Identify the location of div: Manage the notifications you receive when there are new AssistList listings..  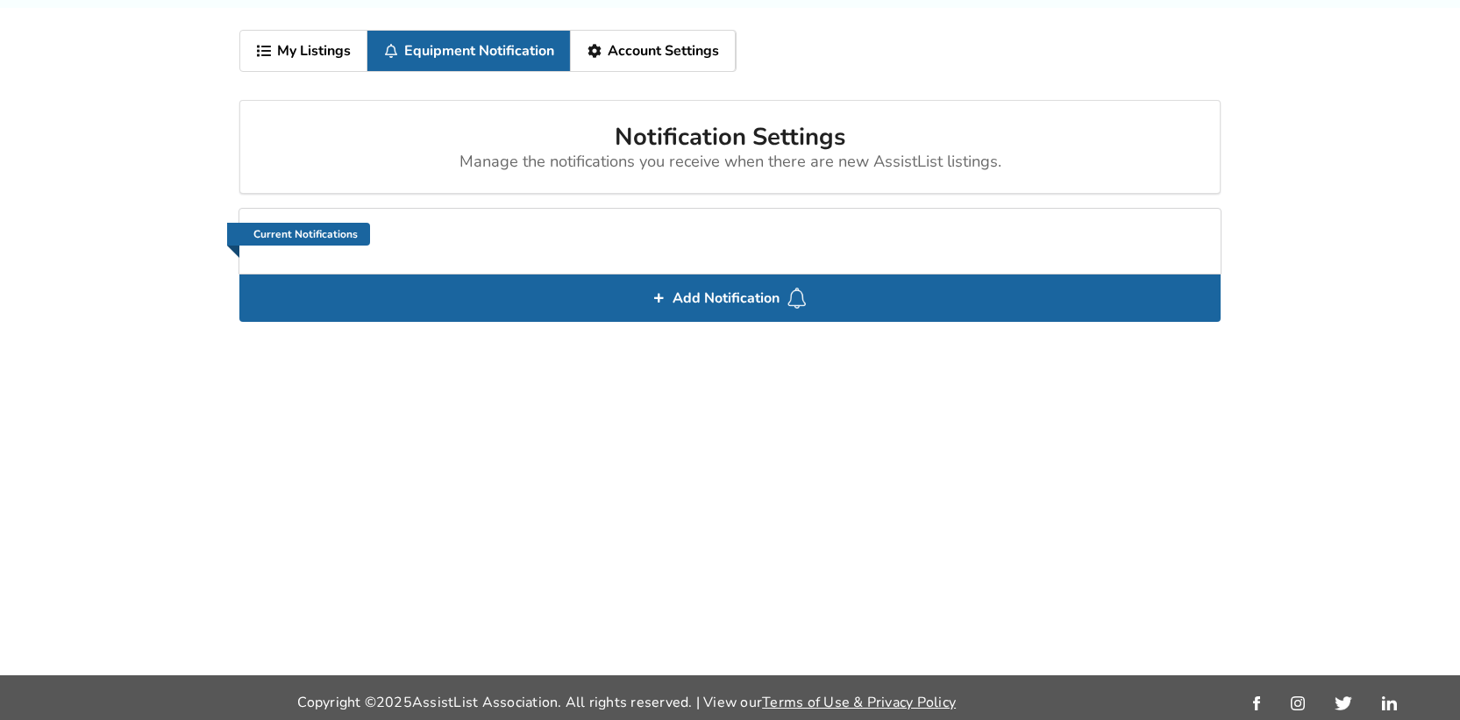
(730, 162).